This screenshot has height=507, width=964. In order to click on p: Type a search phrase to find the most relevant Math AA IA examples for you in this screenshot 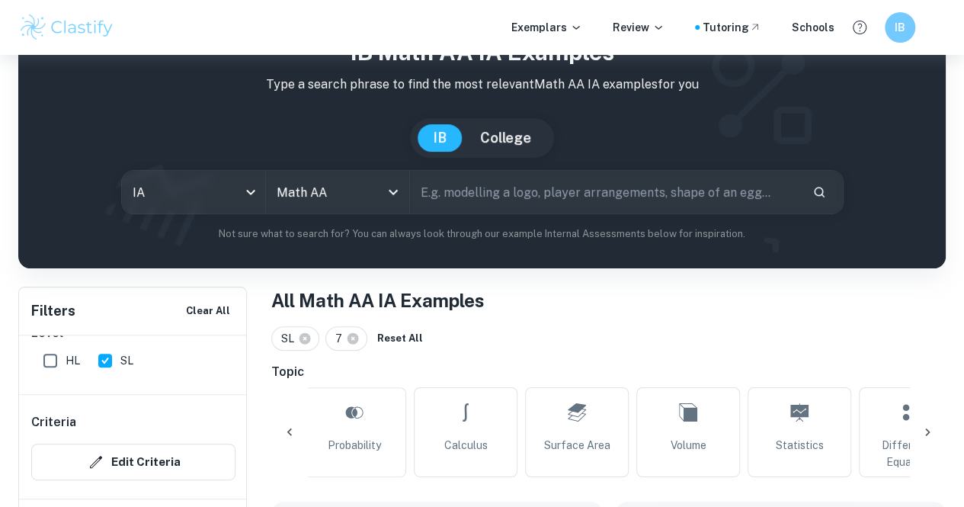, I will do `click(481, 85)`.